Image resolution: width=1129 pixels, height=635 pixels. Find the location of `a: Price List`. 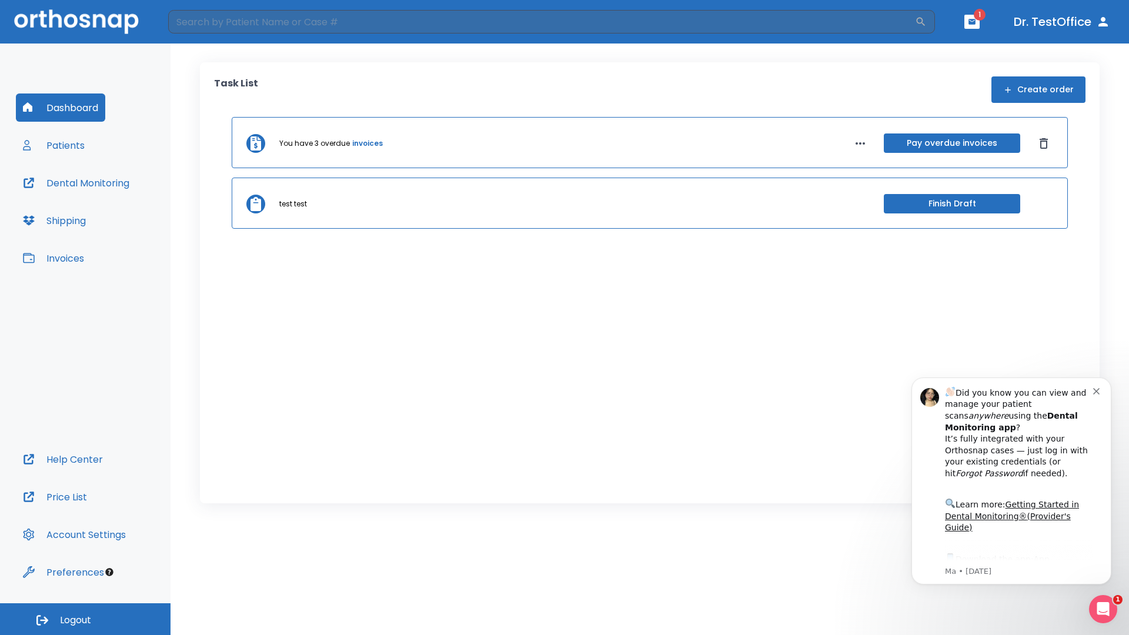

a: Price List is located at coordinates (55, 497).